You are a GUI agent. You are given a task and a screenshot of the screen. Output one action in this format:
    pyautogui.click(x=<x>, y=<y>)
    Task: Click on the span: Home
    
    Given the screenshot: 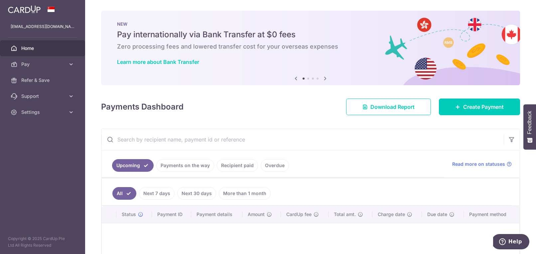 What is the action you would take?
    pyautogui.click(x=43, y=48)
    